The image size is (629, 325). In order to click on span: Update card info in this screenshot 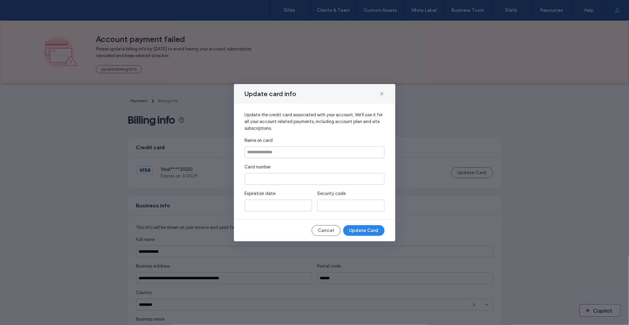, I will do `click(270, 94)`.